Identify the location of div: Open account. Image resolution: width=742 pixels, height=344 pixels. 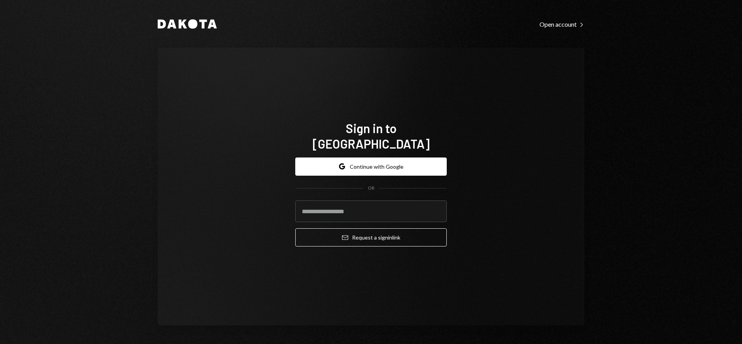
(562, 24).